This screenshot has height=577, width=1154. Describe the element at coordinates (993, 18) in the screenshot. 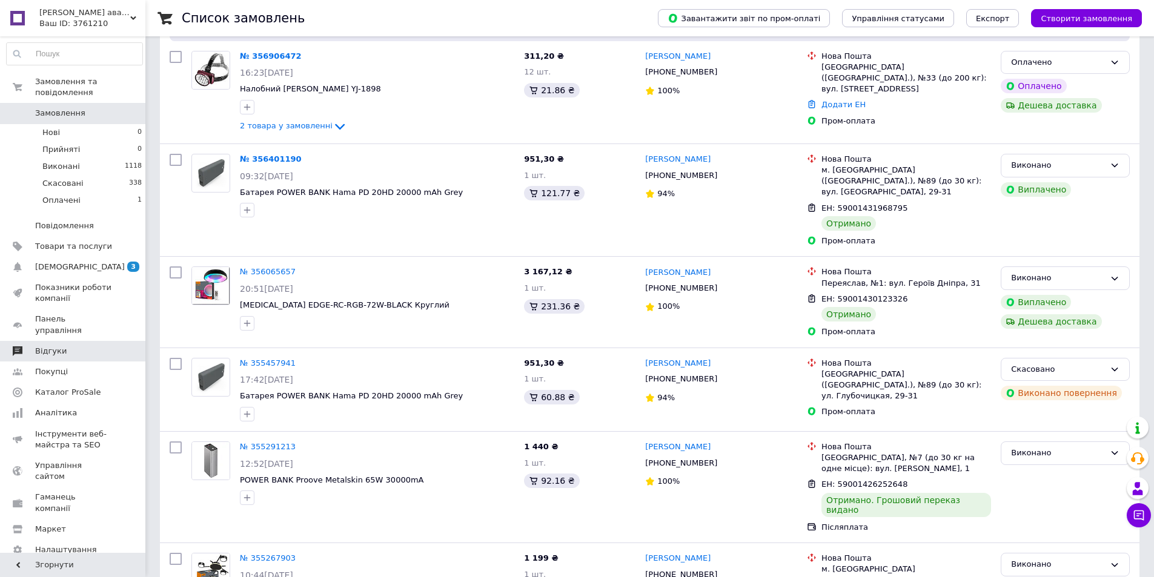

I see `button: Експорт` at that location.